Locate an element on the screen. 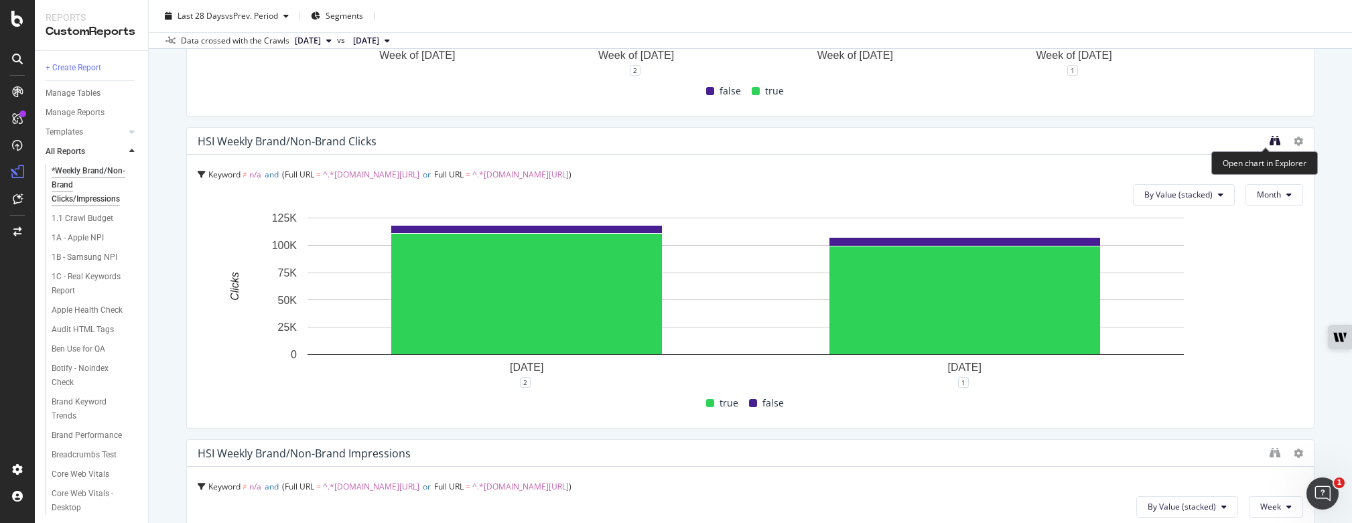 This screenshot has height=523, width=1352. a: Apple Health Check is located at coordinates (95, 310).